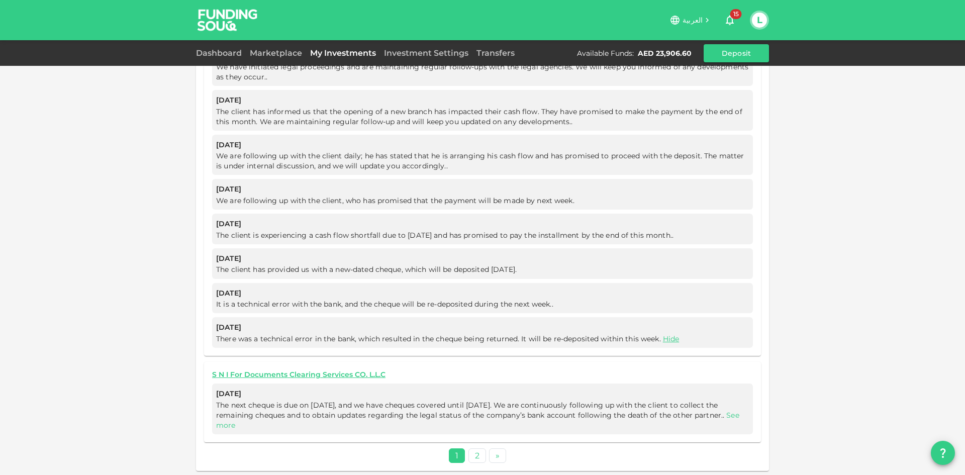 The height and width of the screenshot is (475, 965). What do you see at coordinates (495, 53) in the screenshot?
I see `a: Transfers` at bounding box center [495, 53].